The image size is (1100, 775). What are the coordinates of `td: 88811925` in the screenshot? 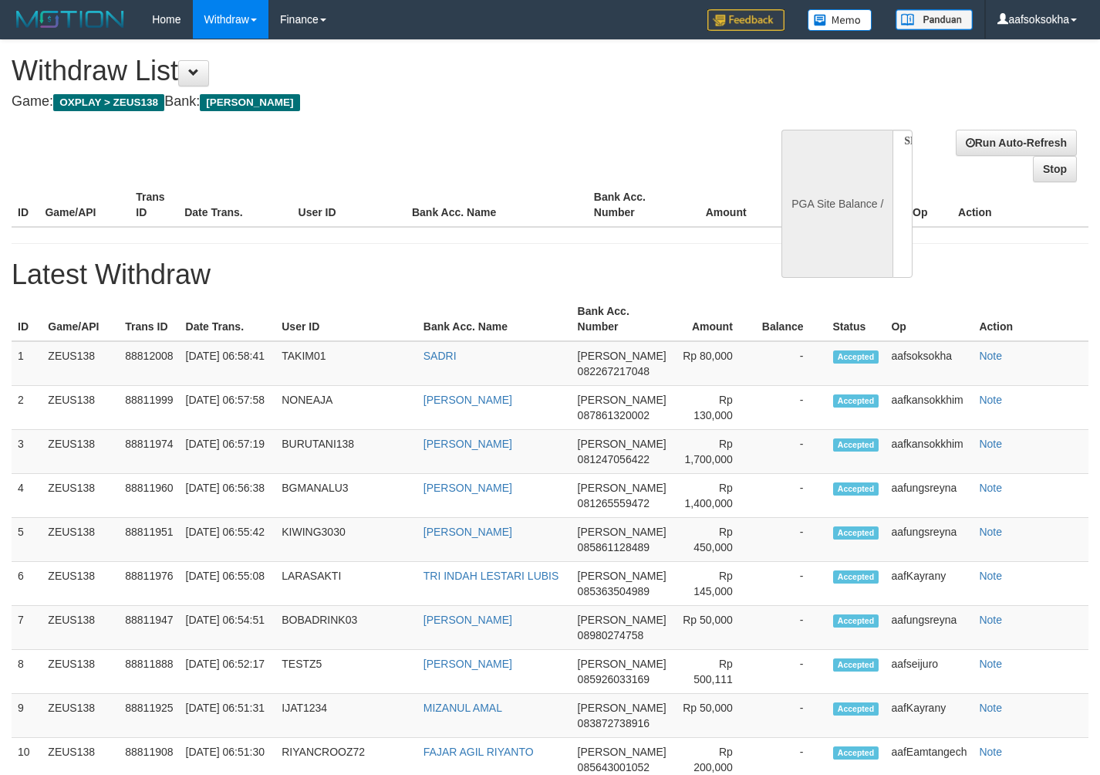 It's located at (149, 715).